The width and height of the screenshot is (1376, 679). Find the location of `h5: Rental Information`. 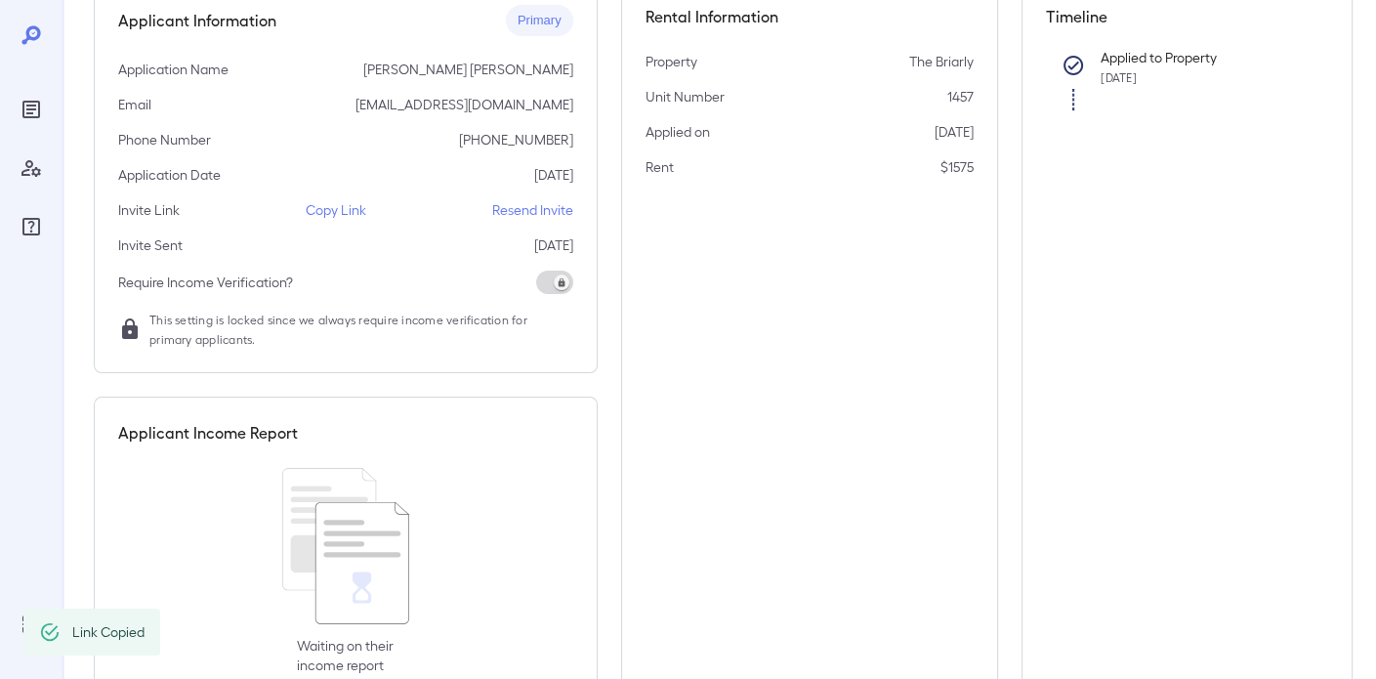

h5: Rental Information is located at coordinates (810, 17).